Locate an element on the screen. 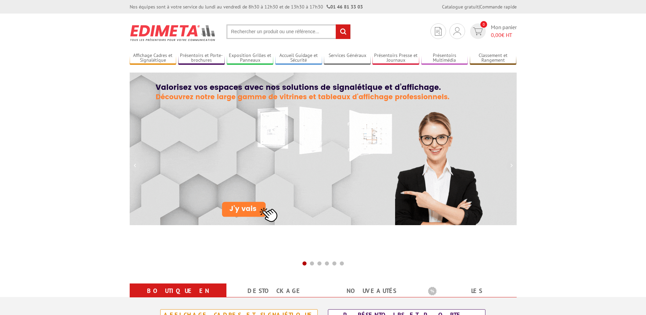  img: Présentoir, panneau, stand - Edimeta - PLV, affichage, mobilier bureau, entreprise is located at coordinates (173, 33).